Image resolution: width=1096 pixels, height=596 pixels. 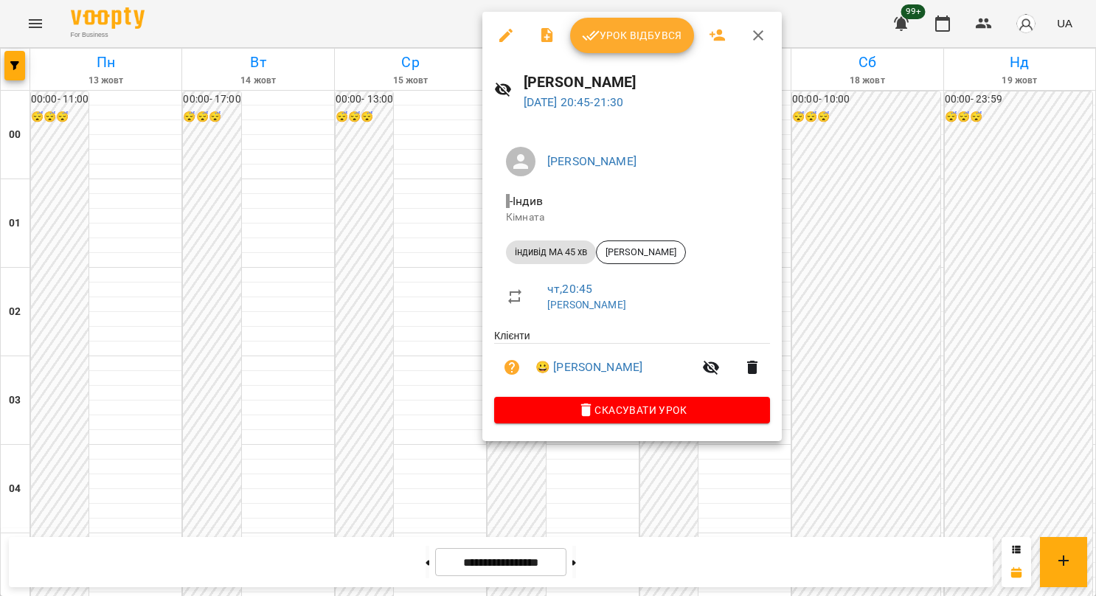 What do you see at coordinates (526, 201) in the screenshot?
I see `span: - Індив` at bounding box center [526, 201].